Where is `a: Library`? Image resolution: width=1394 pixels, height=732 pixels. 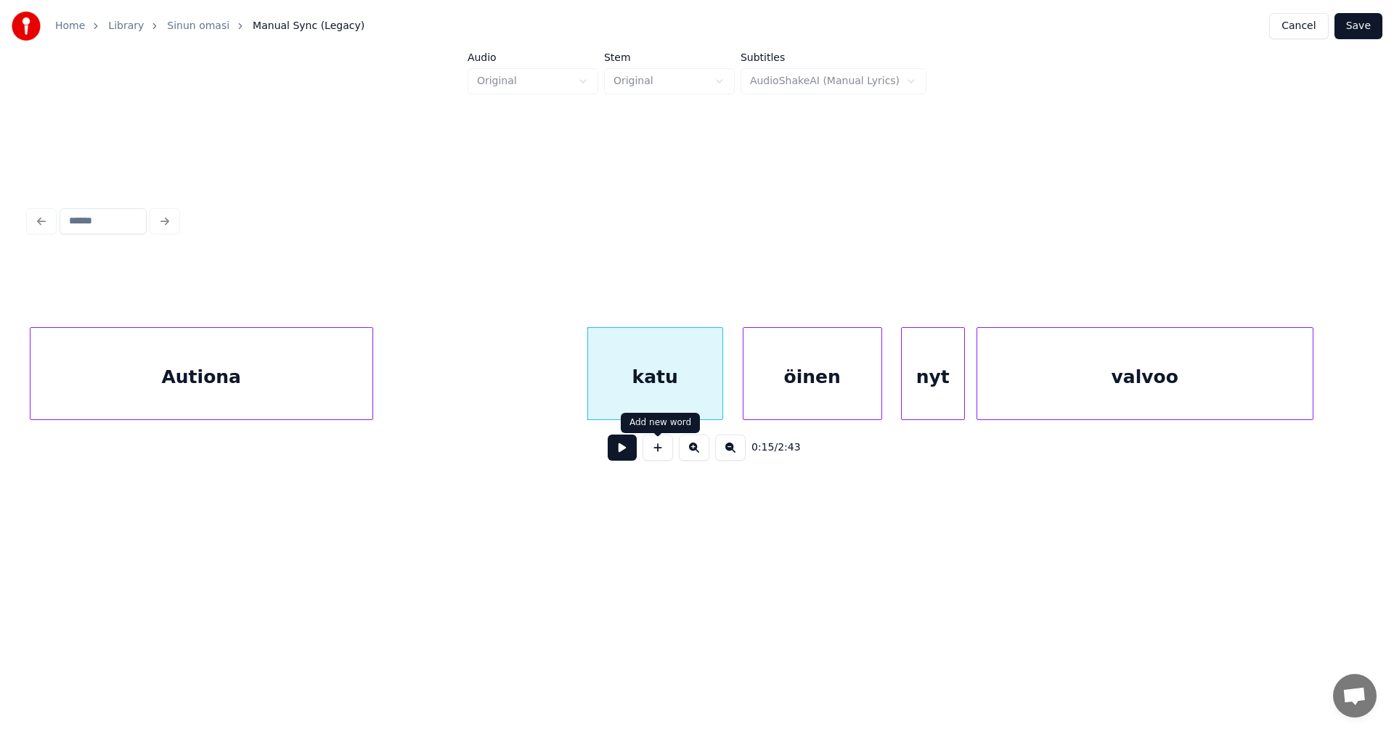
a: Library is located at coordinates (126, 26).